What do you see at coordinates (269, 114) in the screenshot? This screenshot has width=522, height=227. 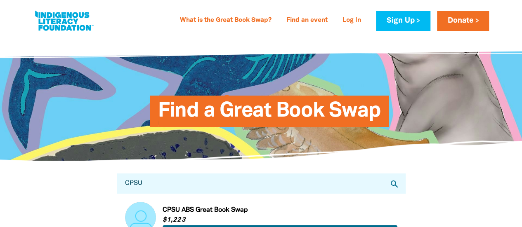 I see `span: Find a Great Book Swap` at bounding box center [269, 114].